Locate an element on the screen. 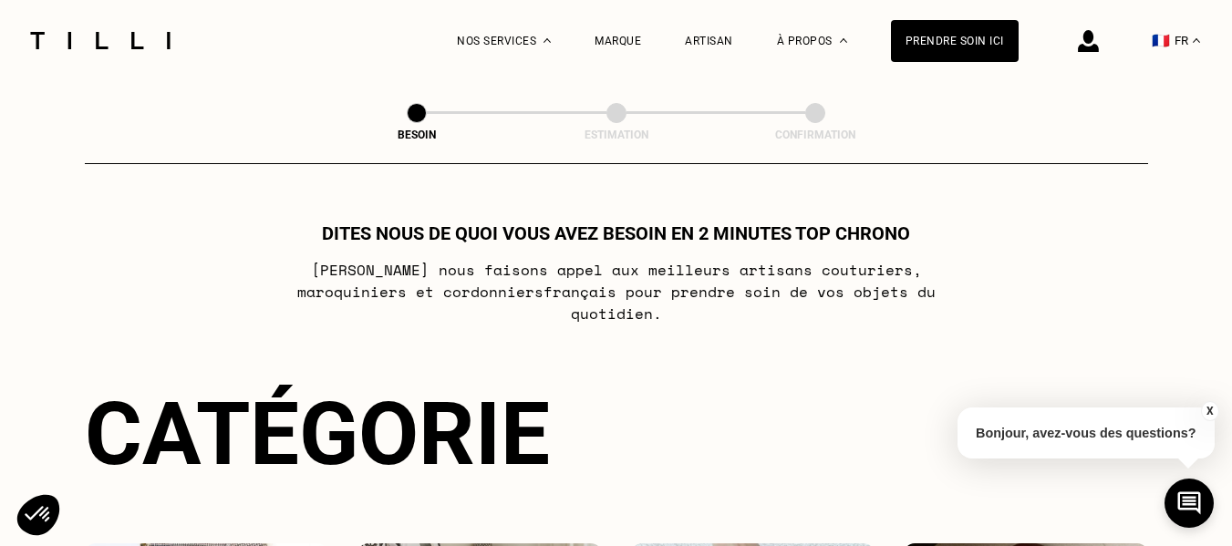  div: Catégorie is located at coordinates (616, 434).